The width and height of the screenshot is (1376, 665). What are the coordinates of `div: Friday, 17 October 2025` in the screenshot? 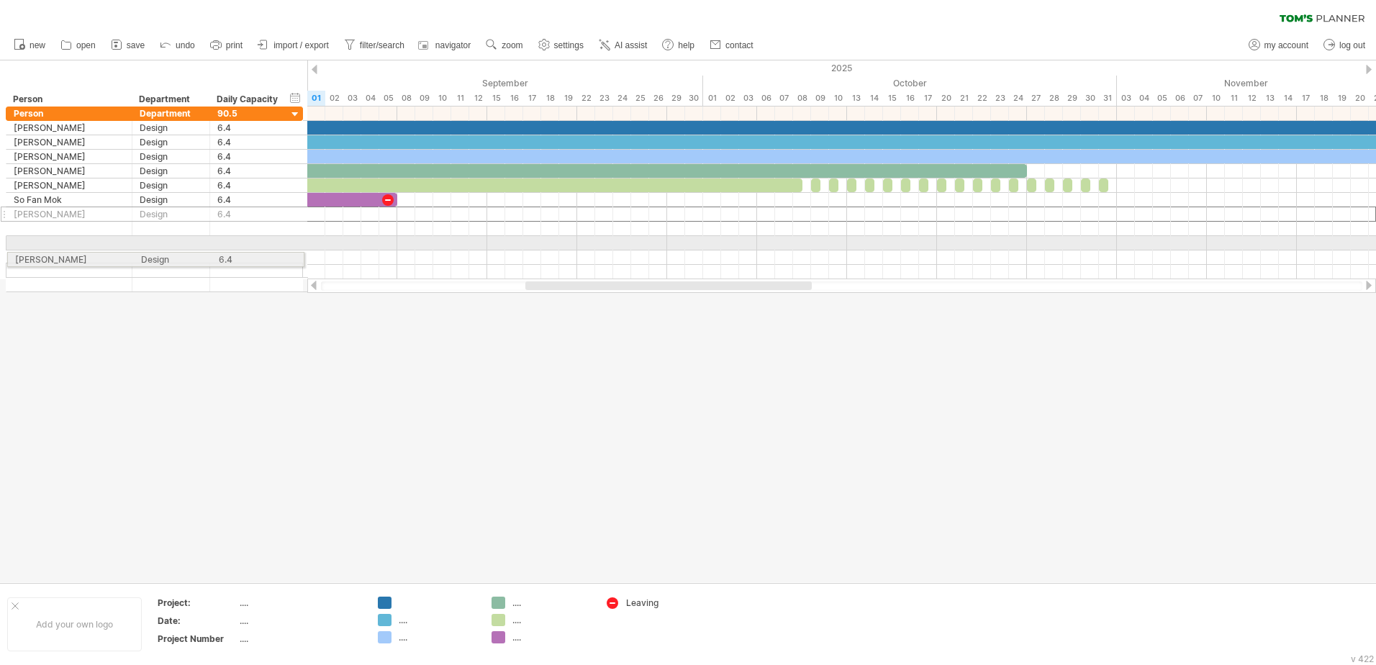 It's located at (928, 98).